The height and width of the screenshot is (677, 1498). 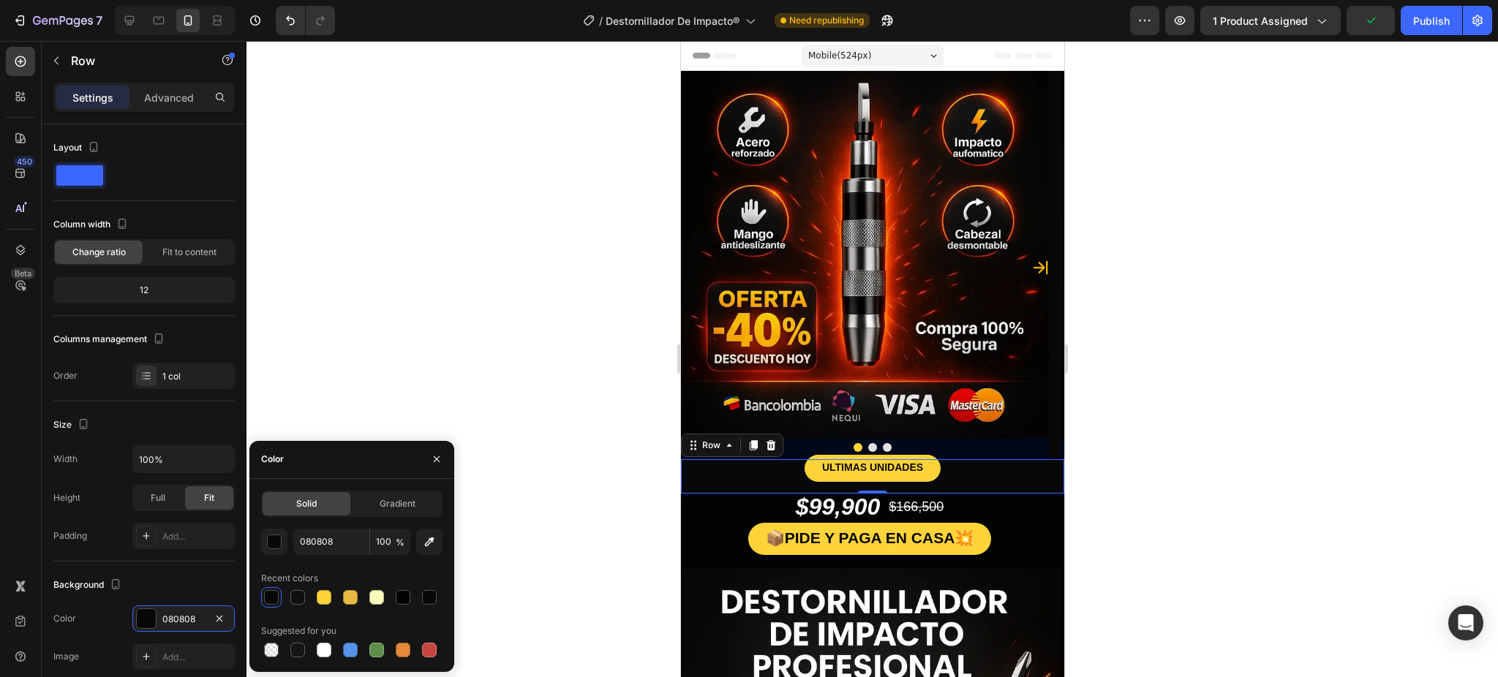 I want to click on p: 7, so click(x=99, y=20).